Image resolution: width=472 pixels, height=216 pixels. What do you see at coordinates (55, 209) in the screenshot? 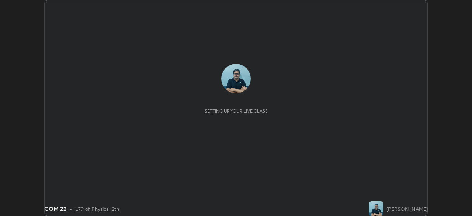
I see `div: COM 22` at bounding box center [55, 209].